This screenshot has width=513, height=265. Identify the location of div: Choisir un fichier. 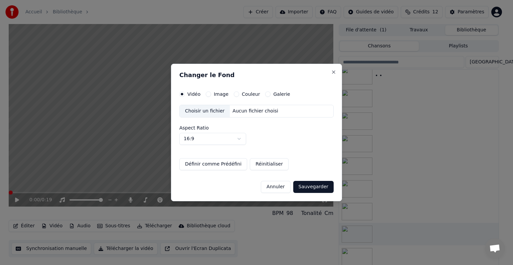
(205, 111).